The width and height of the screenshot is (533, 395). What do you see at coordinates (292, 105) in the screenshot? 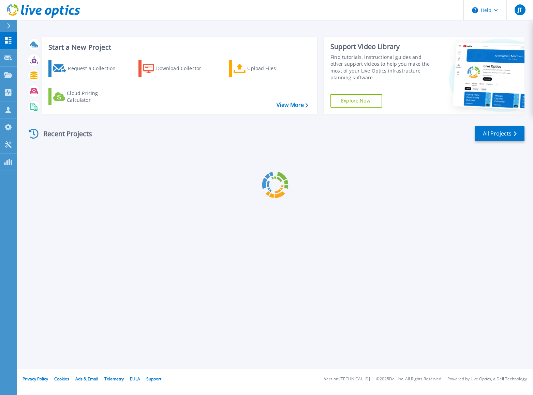
I see `a: View More` at bounding box center [292, 105].